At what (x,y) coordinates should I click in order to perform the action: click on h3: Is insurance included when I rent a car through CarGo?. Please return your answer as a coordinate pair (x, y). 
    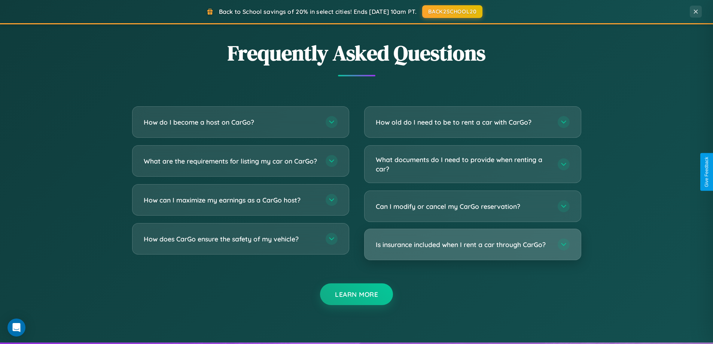
    Looking at the image, I should click on (463, 245).